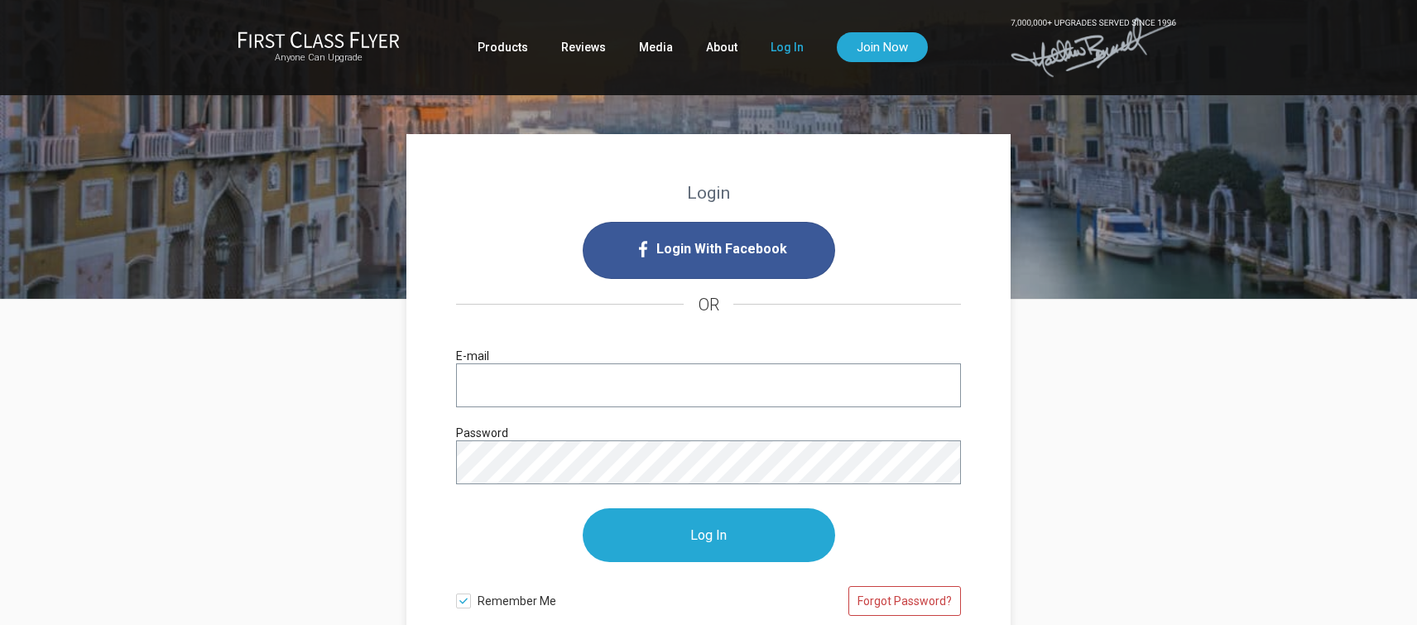 The height and width of the screenshot is (625, 1417). Describe the element at coordinates (709, 305) in the screenshot. I see `h4: OR` at that location.